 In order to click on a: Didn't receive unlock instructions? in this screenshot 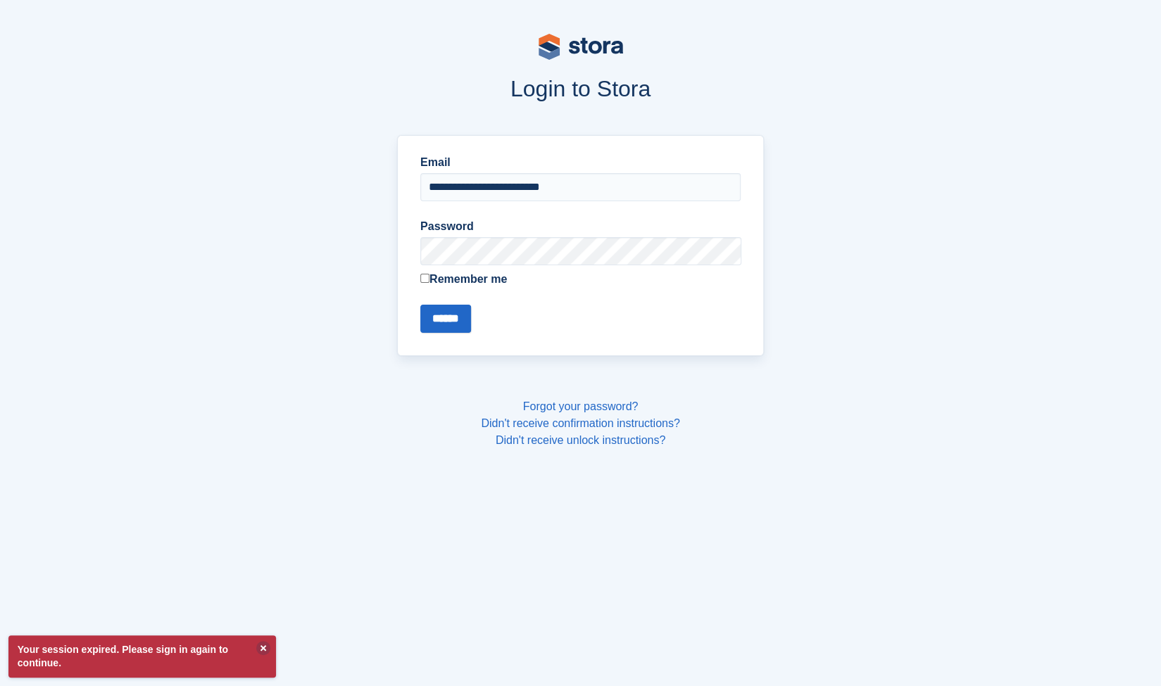, I will do `click(580, 440)`.